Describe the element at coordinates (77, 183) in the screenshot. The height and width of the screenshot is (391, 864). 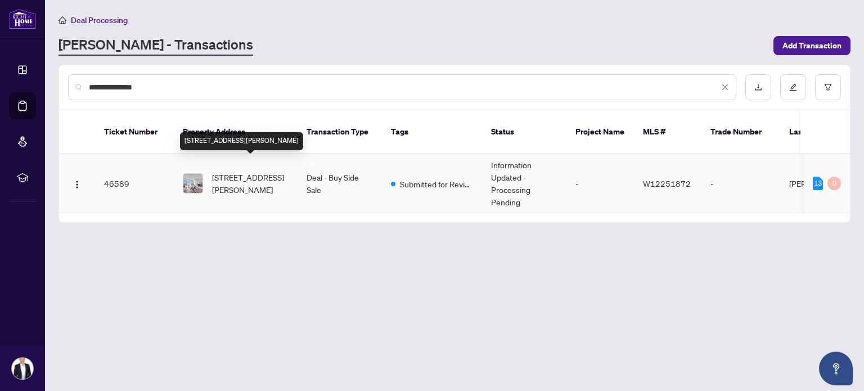
I see `button: Logo` at that location.